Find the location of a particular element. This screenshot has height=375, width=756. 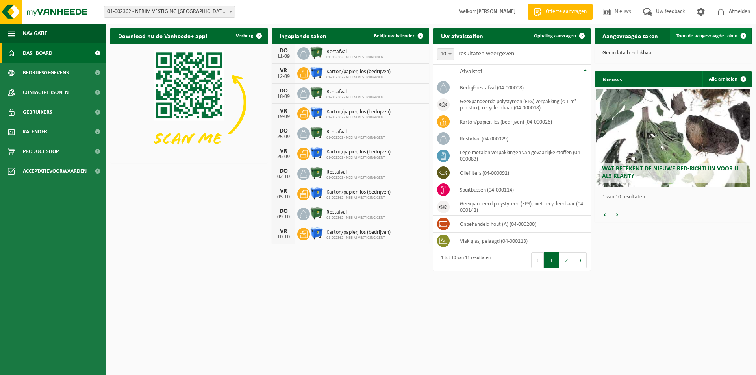

a: Wat betekent de nieuwe RED-richtlijn voor u als klant? is located at coordinates (673, 138).